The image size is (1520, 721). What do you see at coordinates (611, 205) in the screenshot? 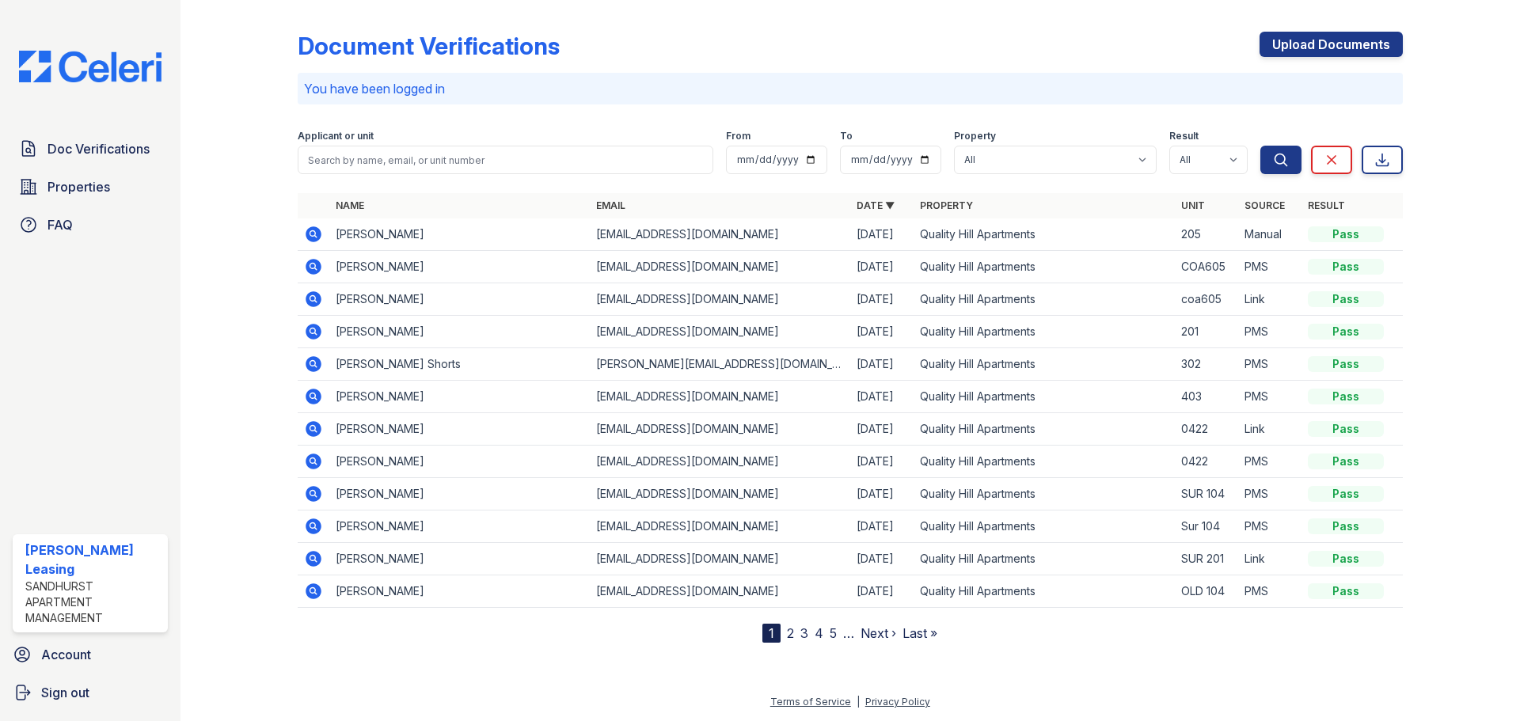
I see `a: Email` at bounding box center [611, 205].